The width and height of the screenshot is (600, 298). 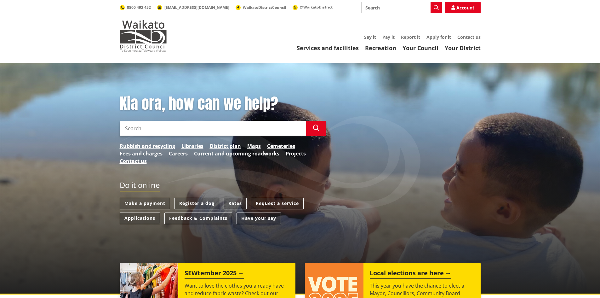 What do you see at coordinates (197, 203) in the screenshot?
I see `a: Register a dog` at bounding box center [197, 203].